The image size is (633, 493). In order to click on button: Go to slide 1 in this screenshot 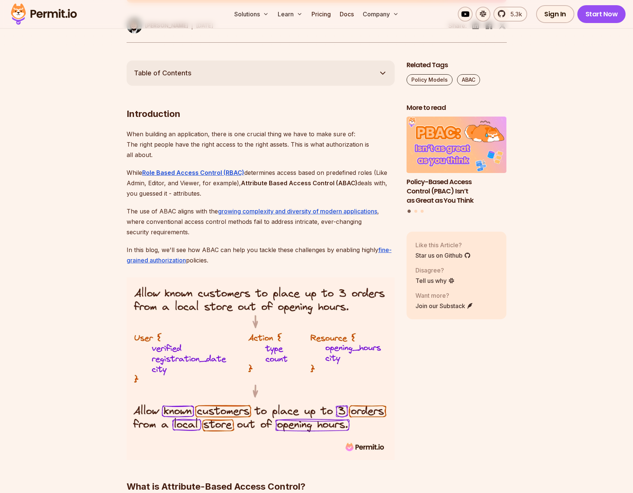, I will do `click(409, 211)`.